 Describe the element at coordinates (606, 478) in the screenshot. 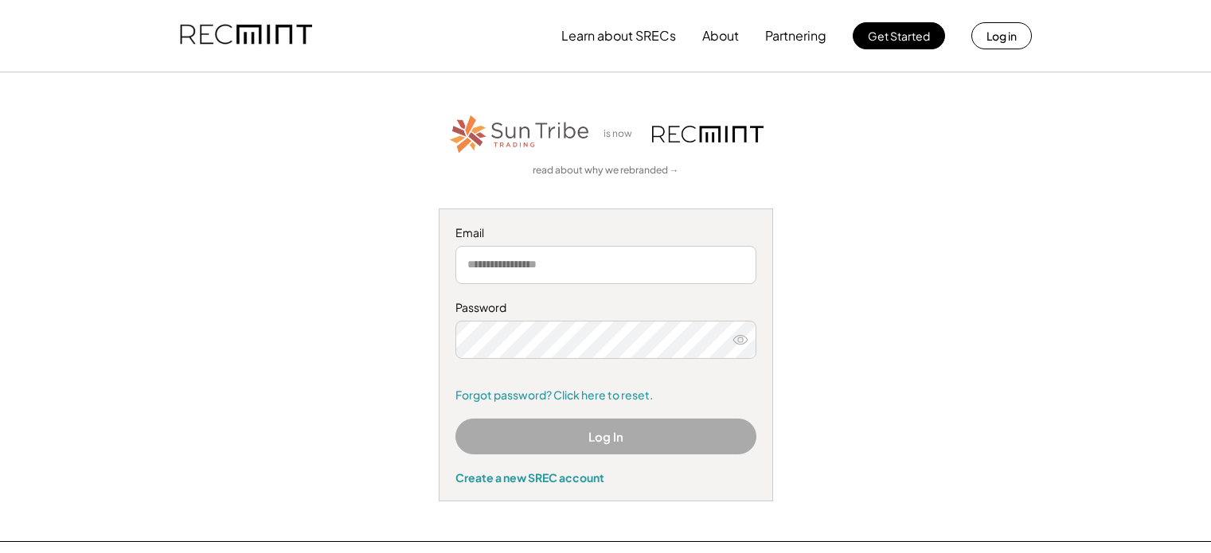

I see `div: Create a new SREC account` at that location.